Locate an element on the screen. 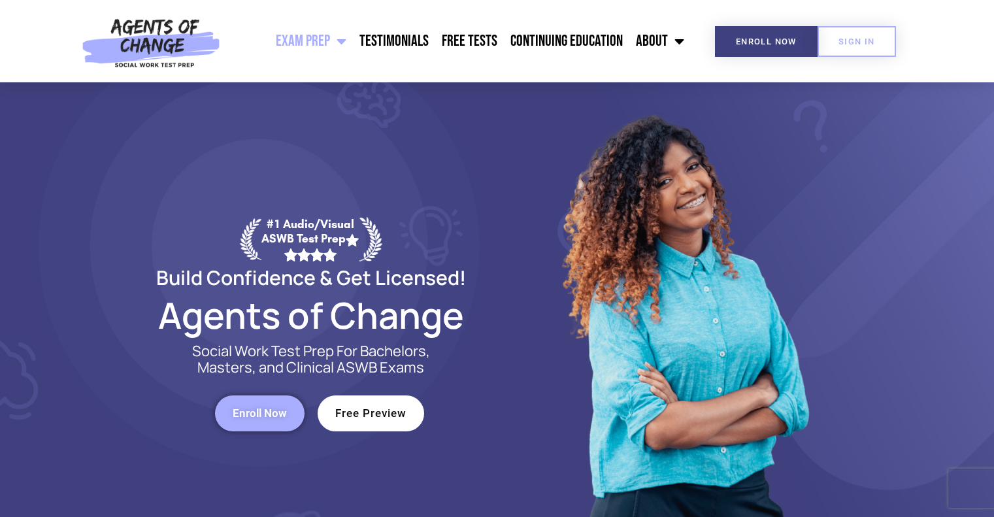 This screenshot has width=994, height=517. nav: Menu is located at coordinates (459, 41).